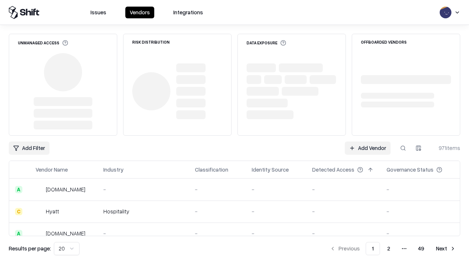 This screenshot has height=264, width=469. Describe the element at coordinates (410, 169) in the screenshot. I see `div: Governance Status` at that location.